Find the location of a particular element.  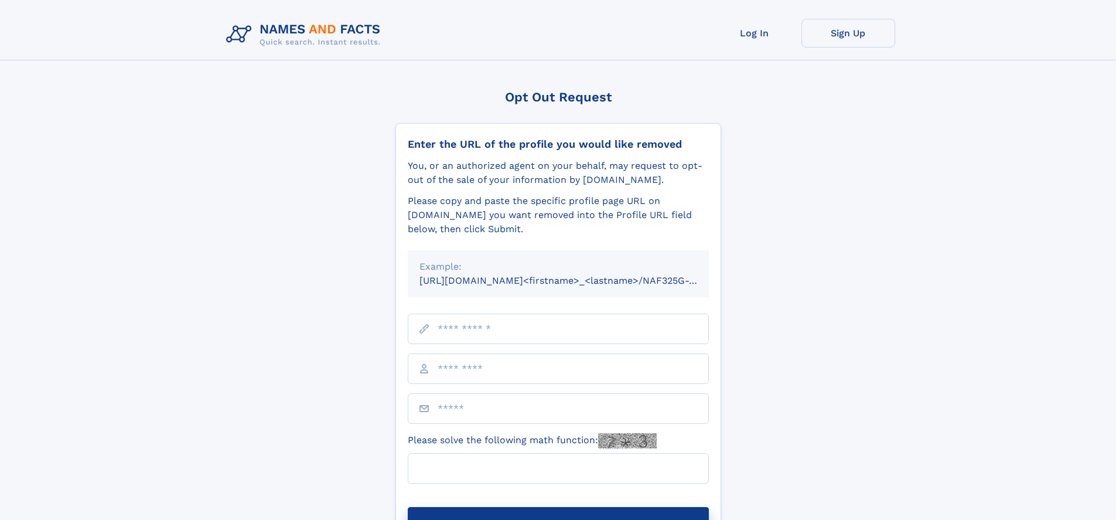

div: Example: is located at coordinates (558, 267).